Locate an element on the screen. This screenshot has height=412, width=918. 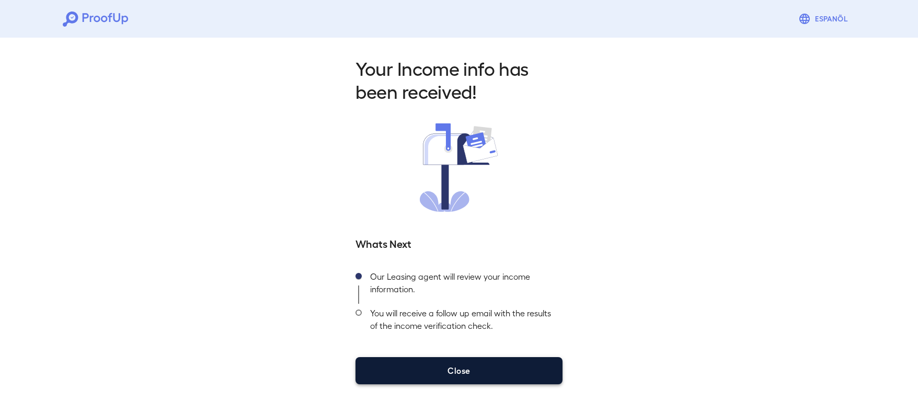
div: You will receive a follow up email with the results of the income verification check. is located at coordinates (462, 322).